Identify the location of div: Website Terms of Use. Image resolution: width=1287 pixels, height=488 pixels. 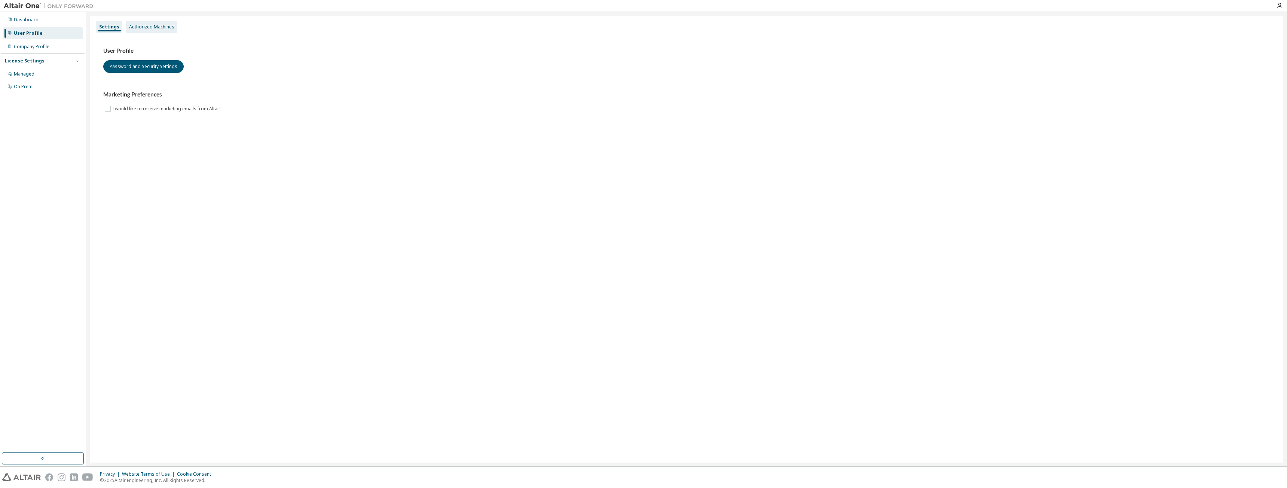
(149, 474).